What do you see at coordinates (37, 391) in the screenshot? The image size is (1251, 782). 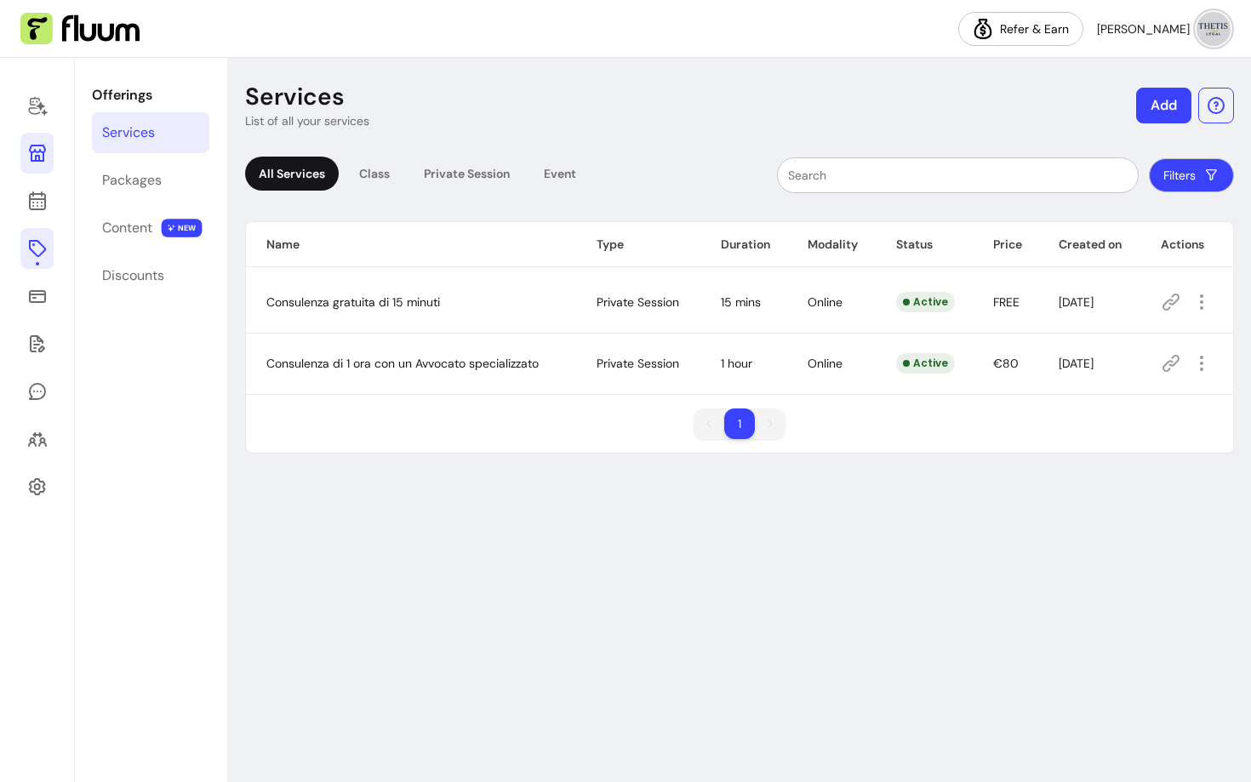 I see `a: My Messages` at bounding box center [37, 391].